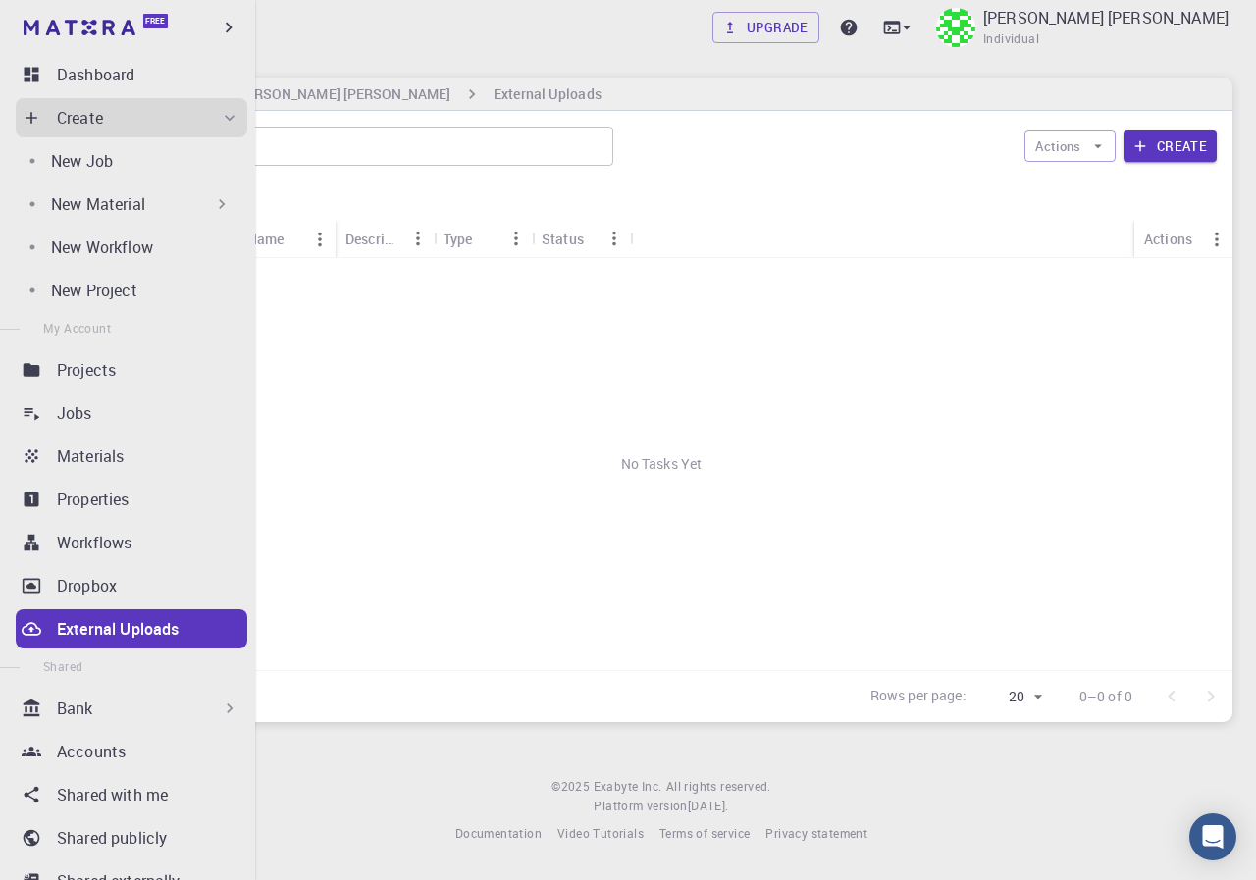 The width and height of the screenshot is (1256, 880). Describe the element at coordinates (1010, 39) in the screenshot. I see `span: Individual` at that location.